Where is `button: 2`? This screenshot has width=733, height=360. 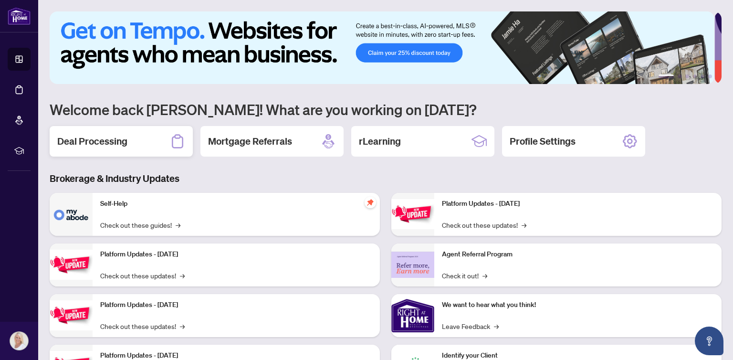 button: 2 is located at coordinates (679, 76).